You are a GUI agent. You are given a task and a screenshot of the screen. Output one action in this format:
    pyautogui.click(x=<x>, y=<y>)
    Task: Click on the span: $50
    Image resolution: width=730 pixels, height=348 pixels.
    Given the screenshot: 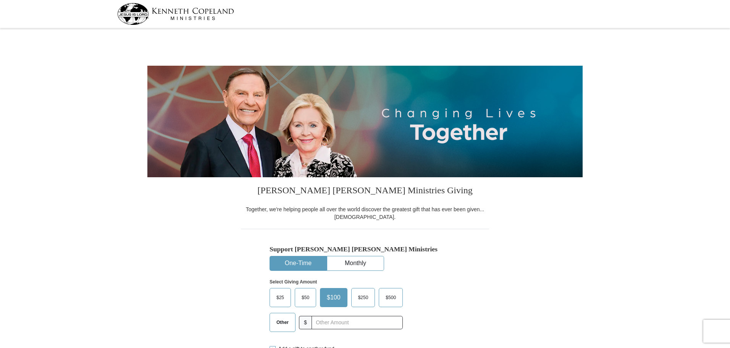 What is the action you would take?
    pyautogui.click(x=305, y=297)
    